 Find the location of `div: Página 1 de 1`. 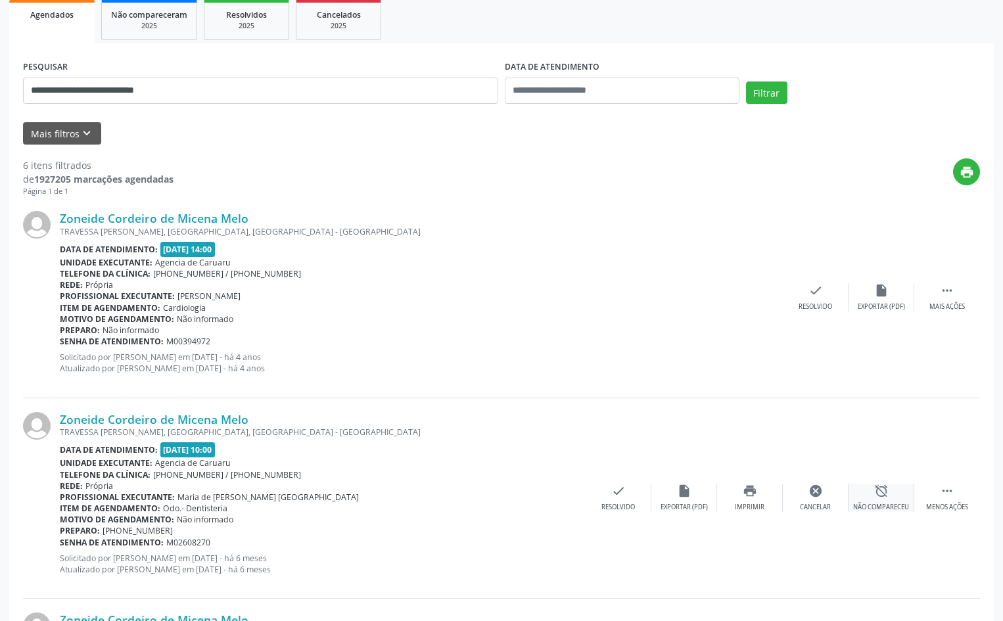

div: Página 1 de 1 is located at coordinates (98, 191).